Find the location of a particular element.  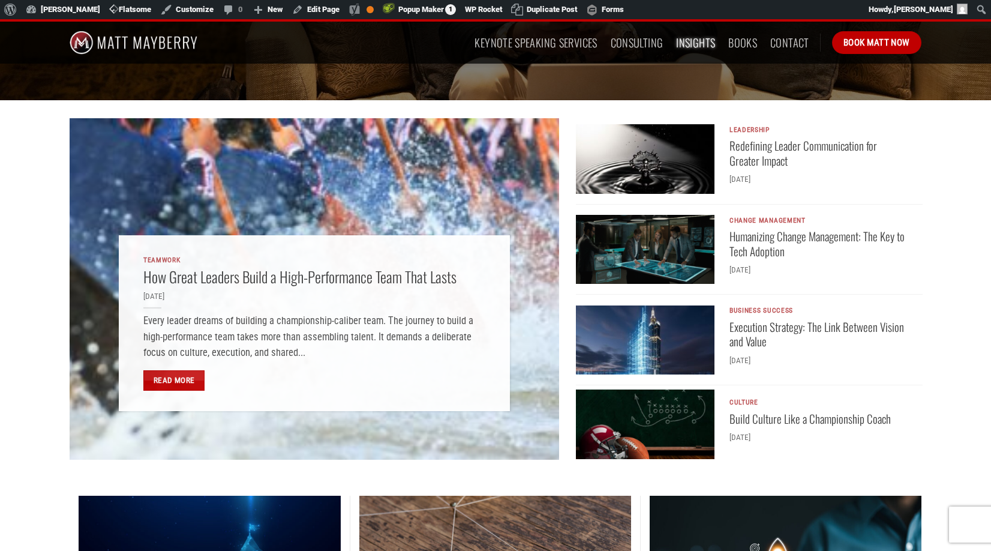

div: OK is located at coordinates (370, 10).